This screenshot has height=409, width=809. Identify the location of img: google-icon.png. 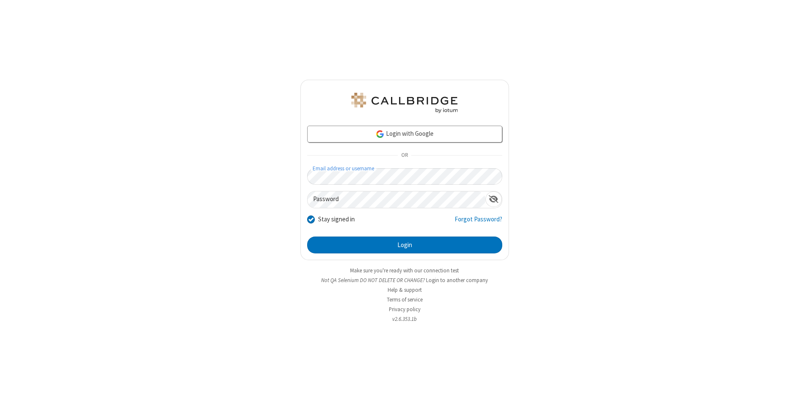
(380, 134).